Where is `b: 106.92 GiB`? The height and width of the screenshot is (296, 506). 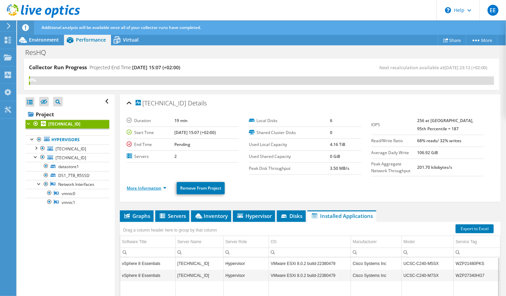
b: 106.92 GiB is located at coordinates (428, 152).